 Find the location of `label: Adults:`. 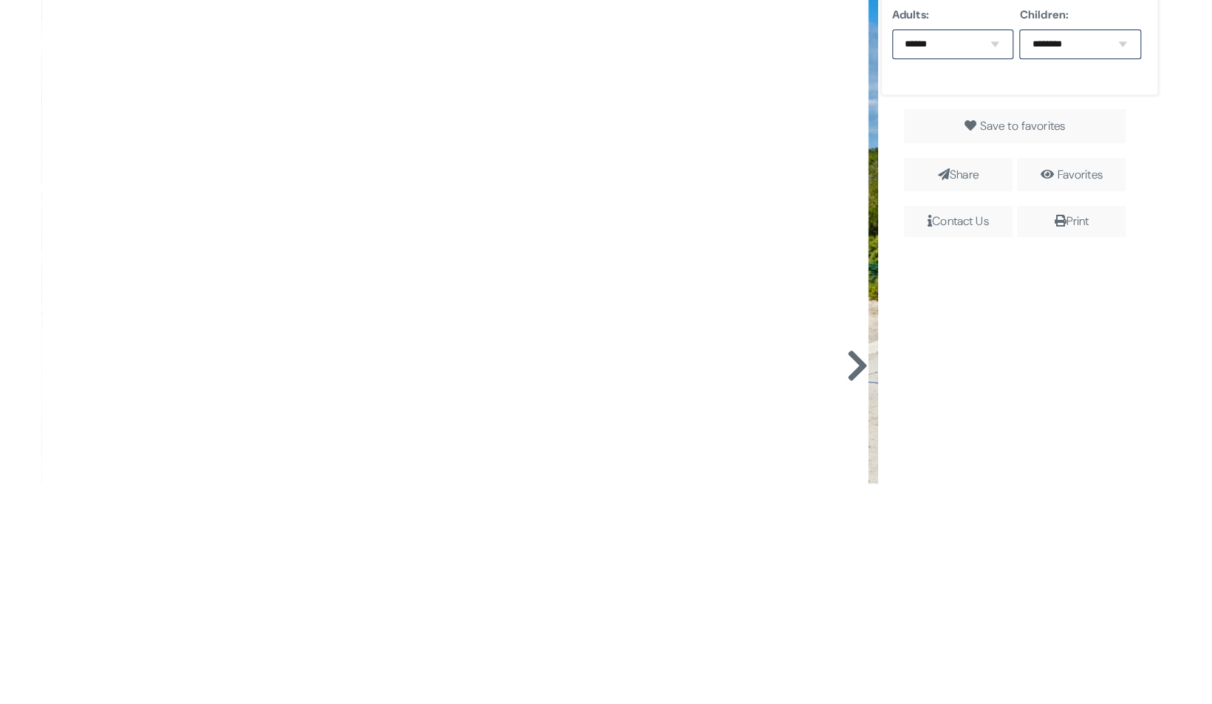

label: Adults: is located at coordinates (953, 15).